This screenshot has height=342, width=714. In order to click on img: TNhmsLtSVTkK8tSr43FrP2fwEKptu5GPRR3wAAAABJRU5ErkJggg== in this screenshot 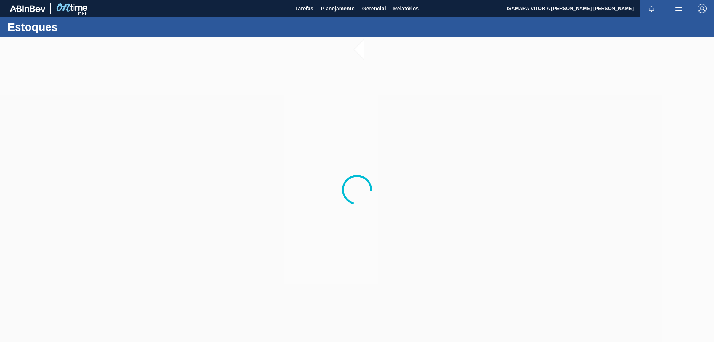, I will do `click(28, 9)`.